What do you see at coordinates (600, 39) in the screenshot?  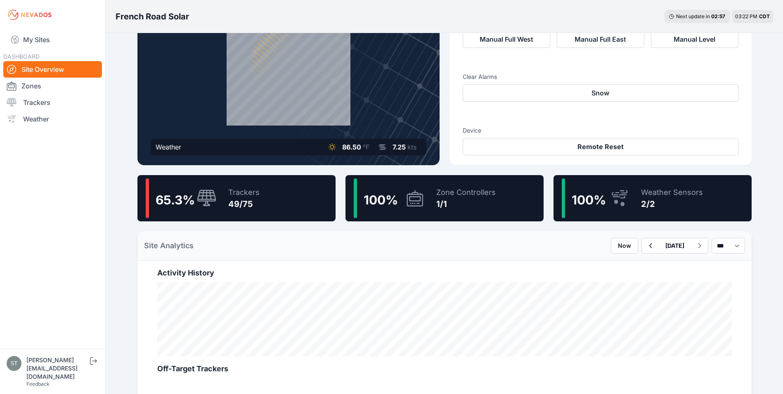 I see `button: Manual Full East` at bounding box center [600, 39].